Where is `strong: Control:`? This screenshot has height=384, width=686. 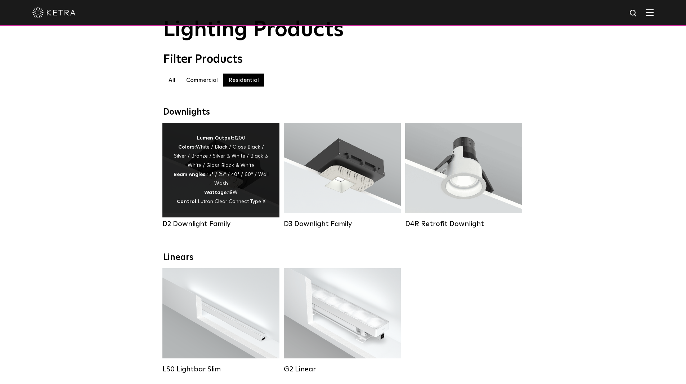 strong: Control: is located at coordinates (187, 201).